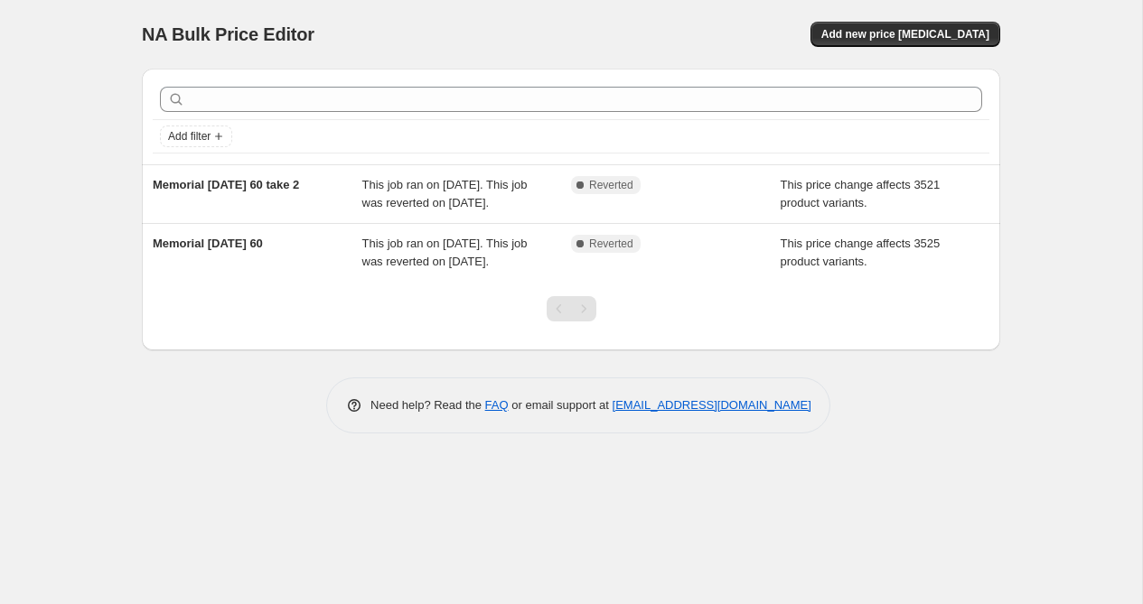 The image size is (1143, 604). I want to click on nav: Pagination, so click(571, 309).